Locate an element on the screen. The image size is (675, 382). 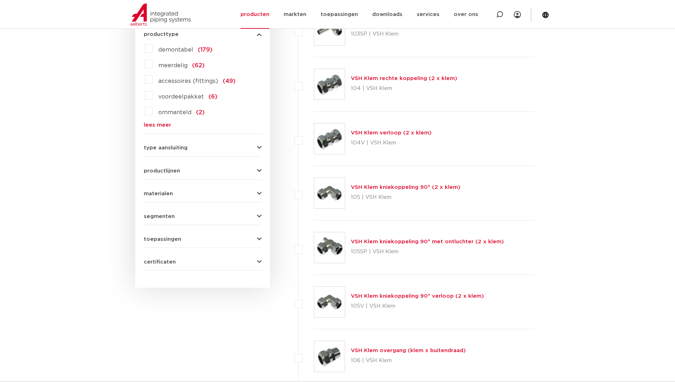
img: Thumbnail for VSH Klem kniekoppeling 90° met ontluchter (2 x klem) is located at coordinates (329, 248).